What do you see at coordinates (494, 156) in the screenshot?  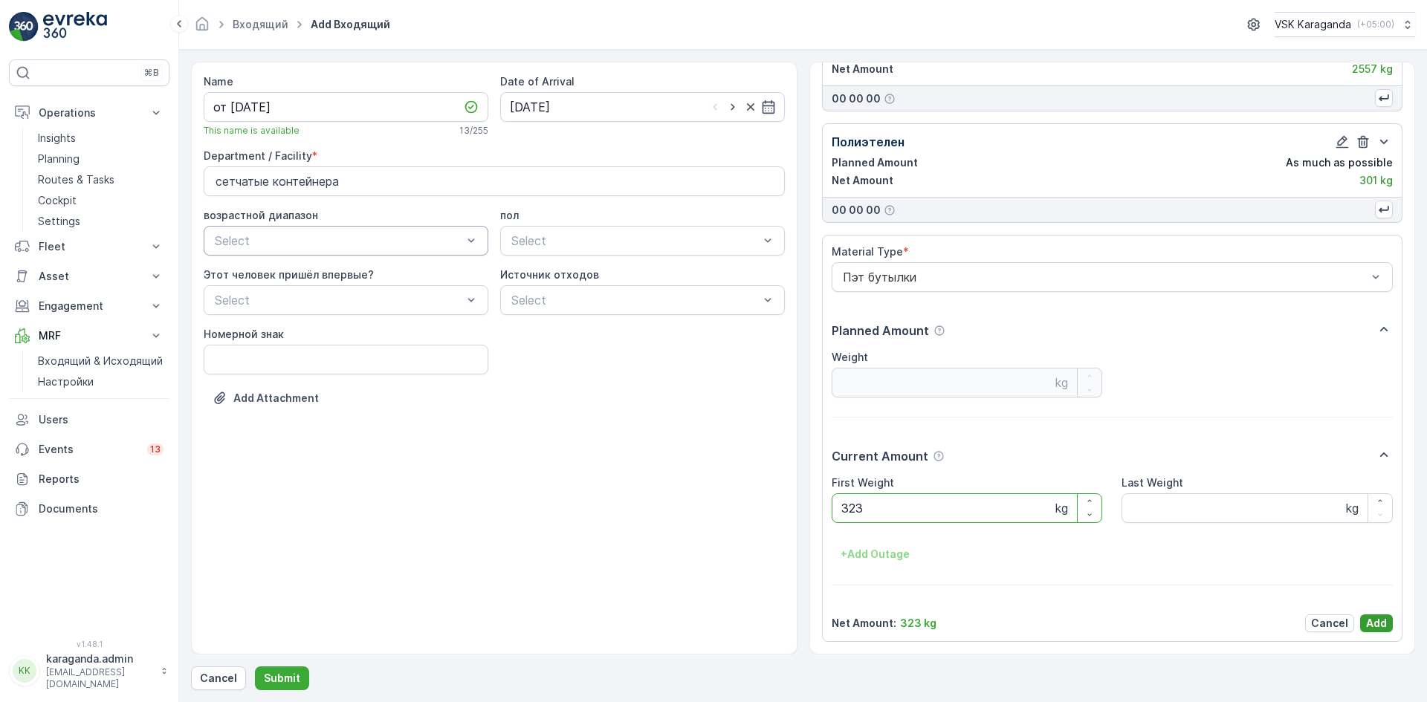 I see `p: Department / Facility` at bounding box center [494, 156].